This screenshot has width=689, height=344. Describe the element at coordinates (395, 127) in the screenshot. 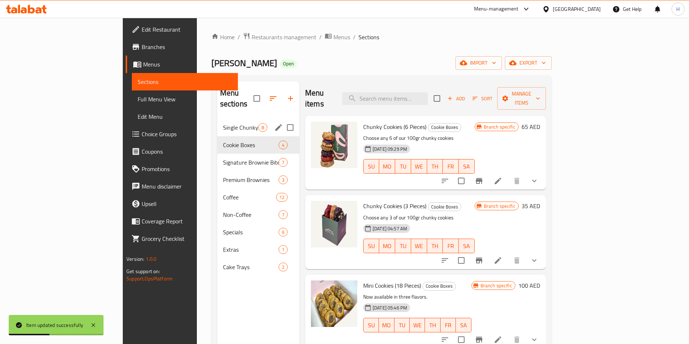

I see `span: Chunky Cookies (6 Pieces)` at that location.